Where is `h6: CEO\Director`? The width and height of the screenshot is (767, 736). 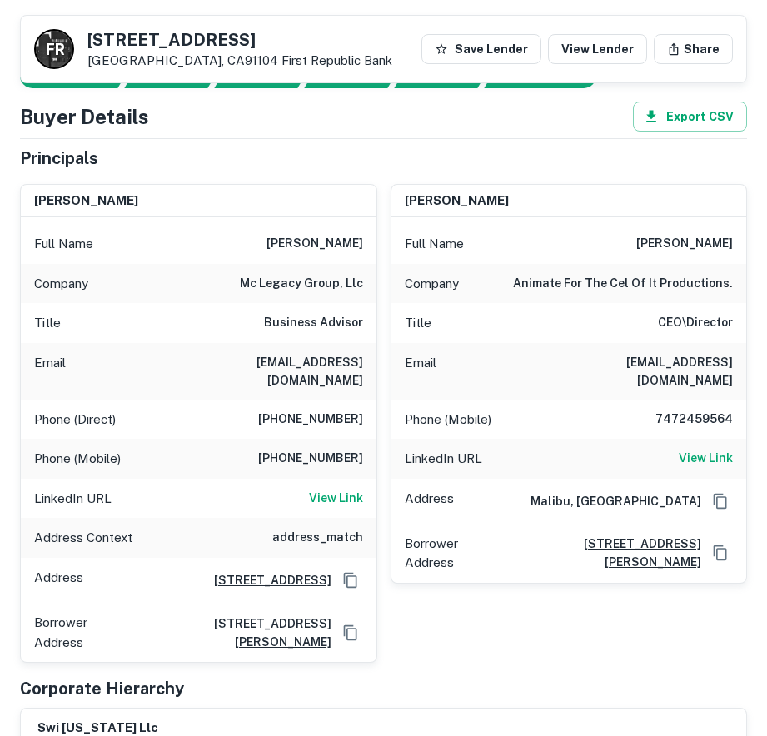 h6: CEO\Director is located at coordinates (695, 323).